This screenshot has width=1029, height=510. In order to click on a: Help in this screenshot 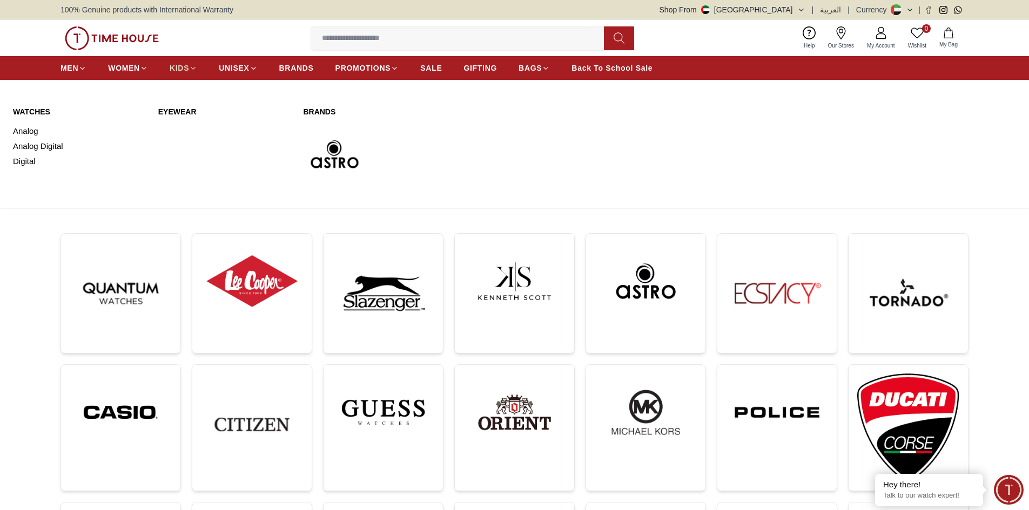, I will do `click(809, 38)`.